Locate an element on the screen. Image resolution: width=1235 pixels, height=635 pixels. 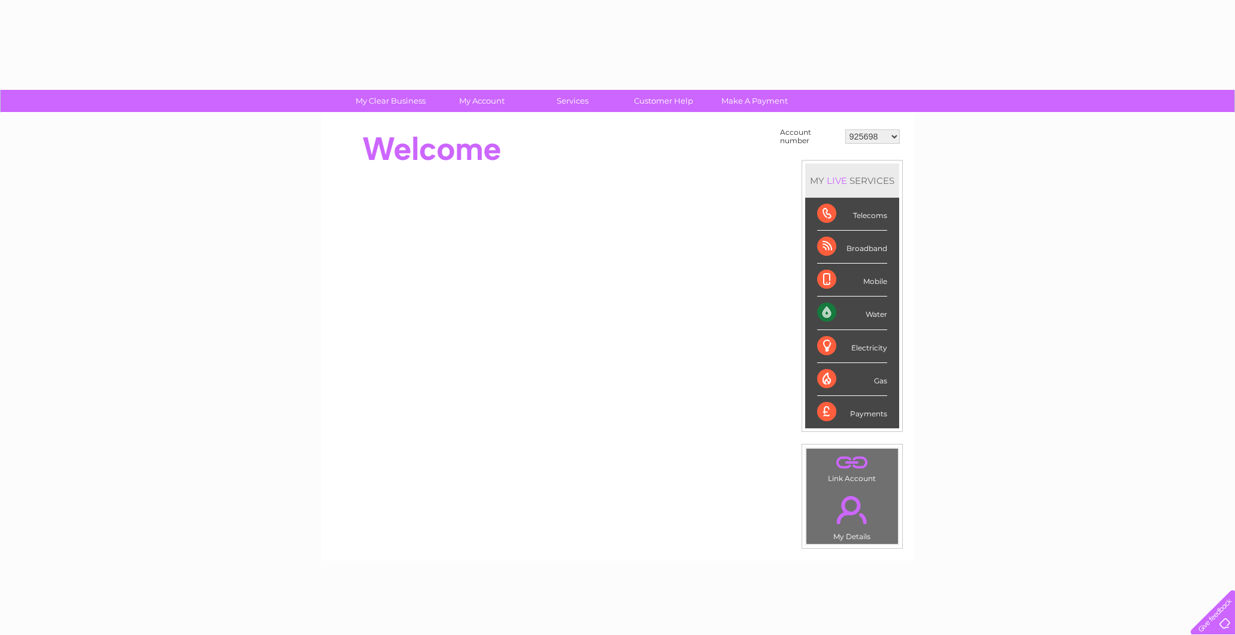
td: Link Account is located at coordinates (852, 466).